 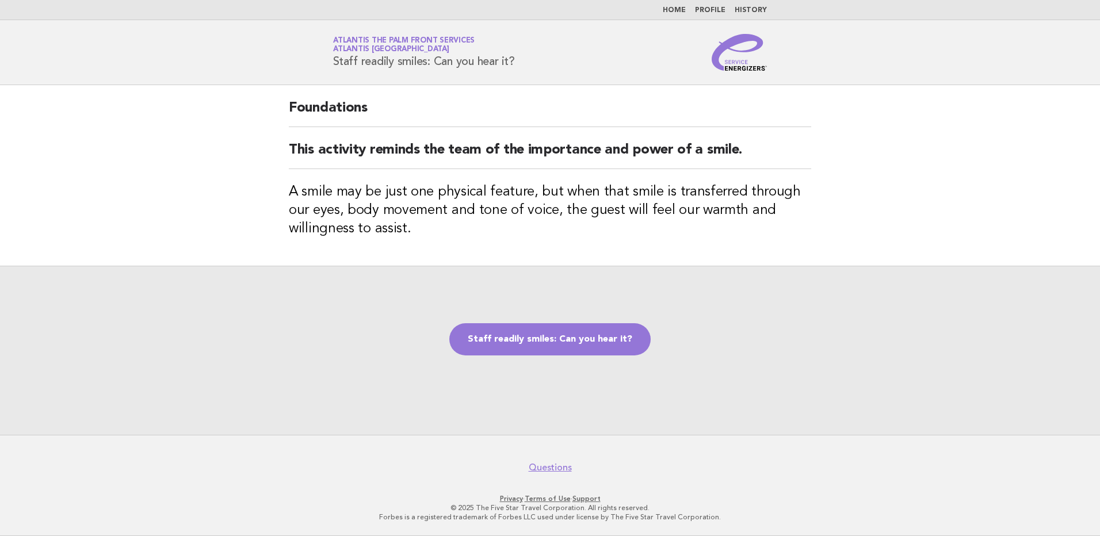 I want to click on h2: Foundations, so click(x=550, y=113).